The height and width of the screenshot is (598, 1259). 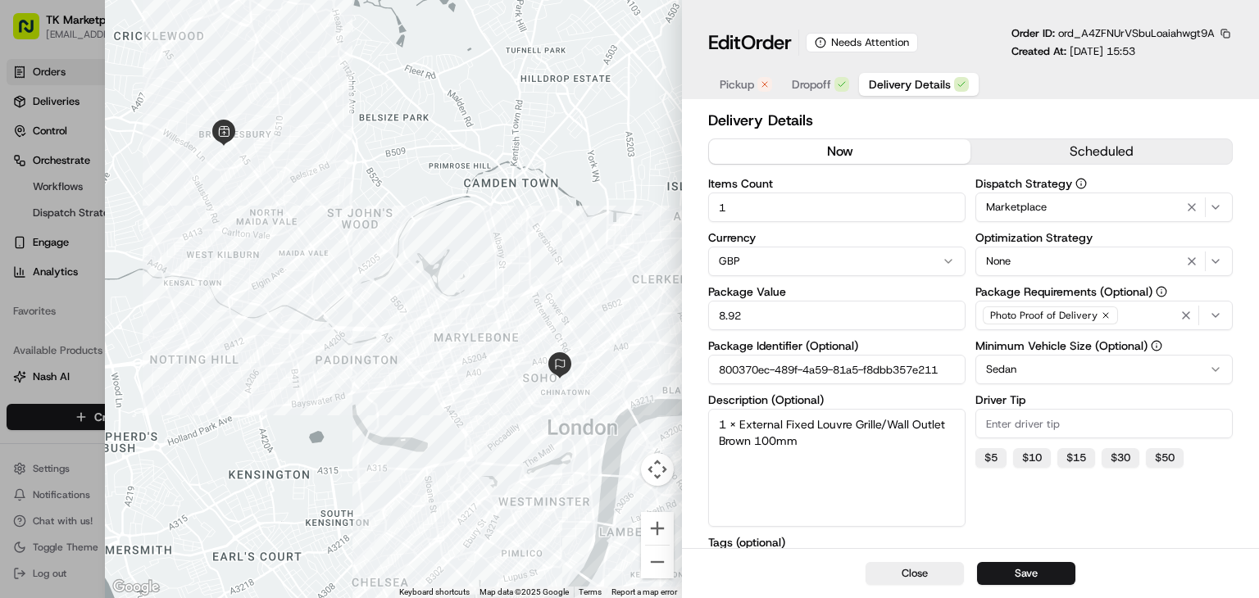 I want to click on img: 1753817452368-0c19585d-7be3-40d9-9a41-2dc781b3d1eb, so click(x=49, y=170).